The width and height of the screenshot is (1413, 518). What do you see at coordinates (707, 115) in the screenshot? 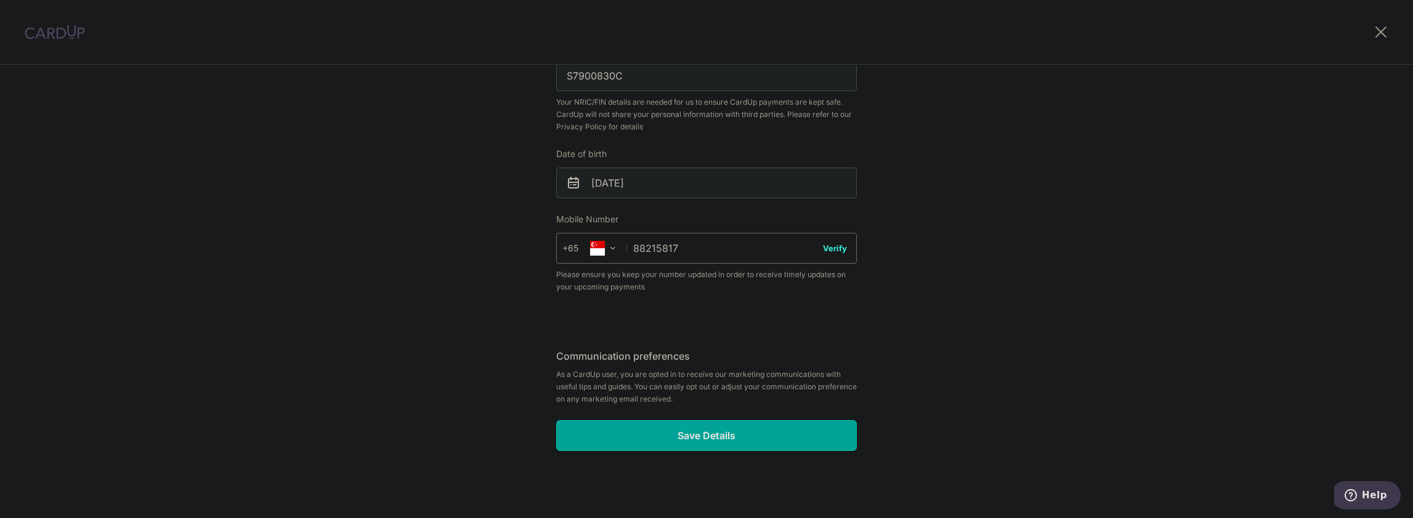
I see `span: Your NRIC/FIN details are needed for us to ensure CardUp payments are kept safe. CardUp will not ...` at bounding box center [707, 115].